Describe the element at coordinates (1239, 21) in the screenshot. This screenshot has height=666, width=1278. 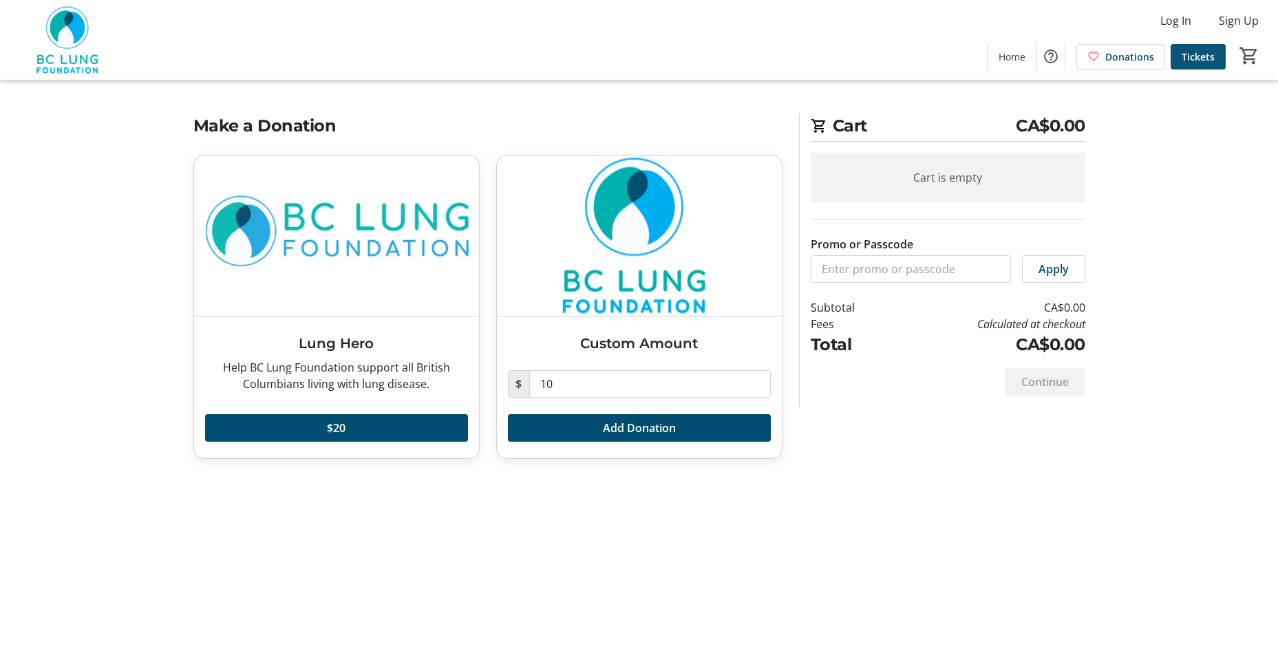
I see `button: Sign Up` at that location.